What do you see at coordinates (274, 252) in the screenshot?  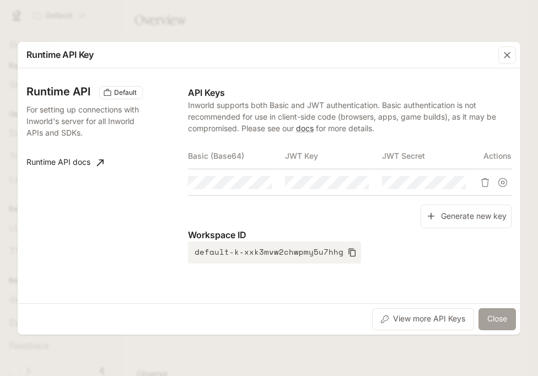 I see `button: default-k-xxk3mvw2chwpmy5u7hhg` at bounding box center [274, 252].